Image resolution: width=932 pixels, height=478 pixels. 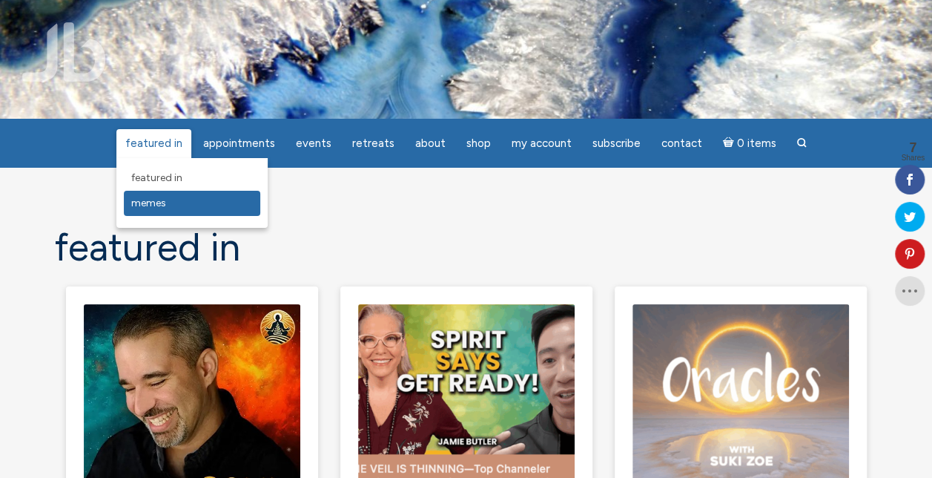 I want to click on span: Shares, so click(x=913, y=158).